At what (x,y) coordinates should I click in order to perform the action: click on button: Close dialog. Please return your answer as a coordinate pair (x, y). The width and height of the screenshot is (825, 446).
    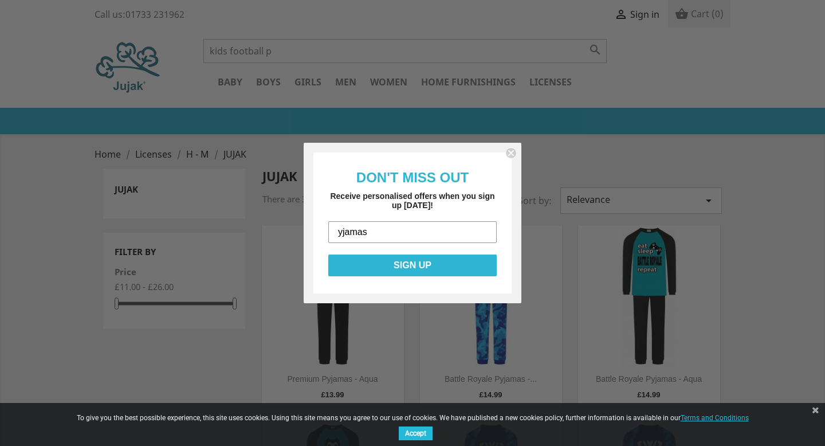
    Looking at the image, I should click on (511, 153).